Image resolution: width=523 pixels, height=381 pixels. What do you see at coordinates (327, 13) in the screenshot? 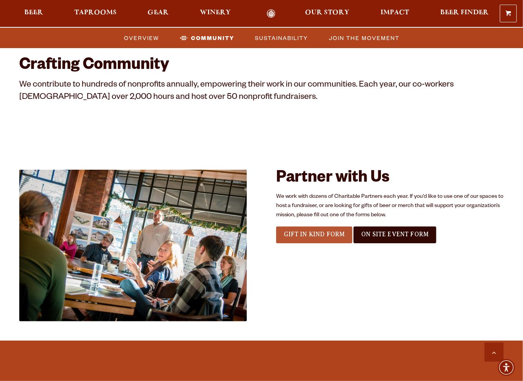
I see `span: Our Story` at bounding box center [327, 13].